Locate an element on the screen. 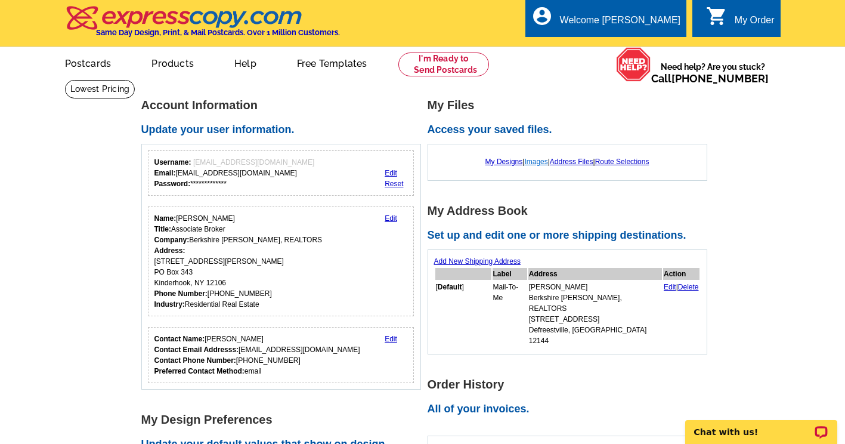 Image resolution: width=845 pixels, height=444 pixels. h2: Access your saved files. is located at coordinates (571, 130).